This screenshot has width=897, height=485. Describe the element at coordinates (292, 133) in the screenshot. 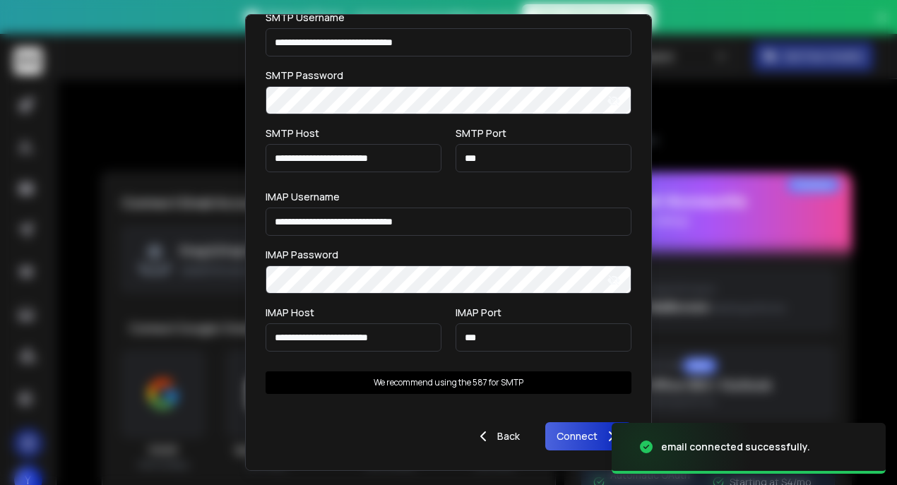

I see `label: SMTP Host` at that location.